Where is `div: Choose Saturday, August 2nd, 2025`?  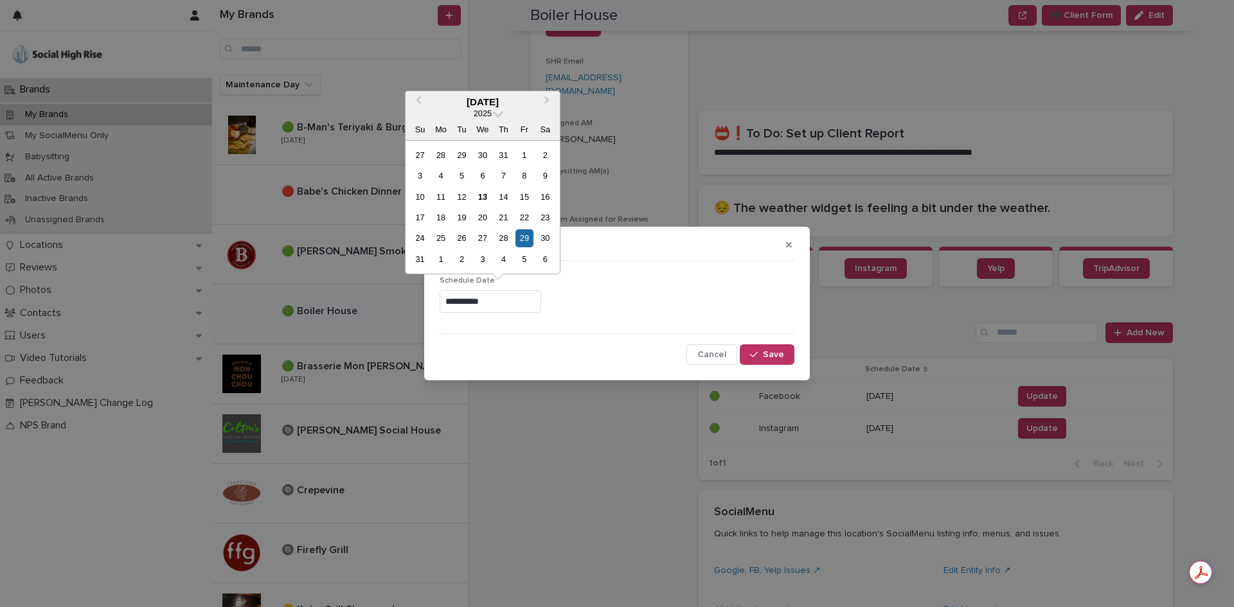 div: Choose Saturday, August 2nd, 2025 is located at coordinates (545, 155).